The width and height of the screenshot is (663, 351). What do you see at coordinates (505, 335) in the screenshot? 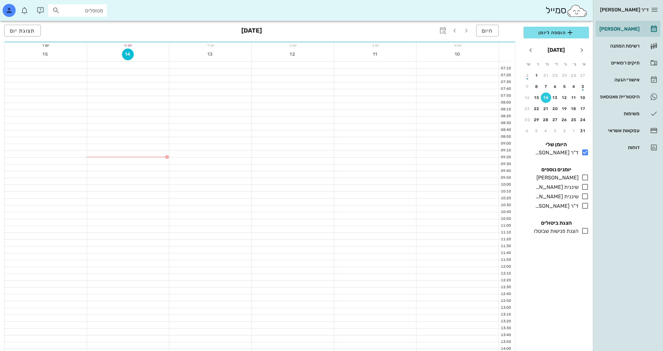
I see `div: 13:40` at bounding box center [505, 335].